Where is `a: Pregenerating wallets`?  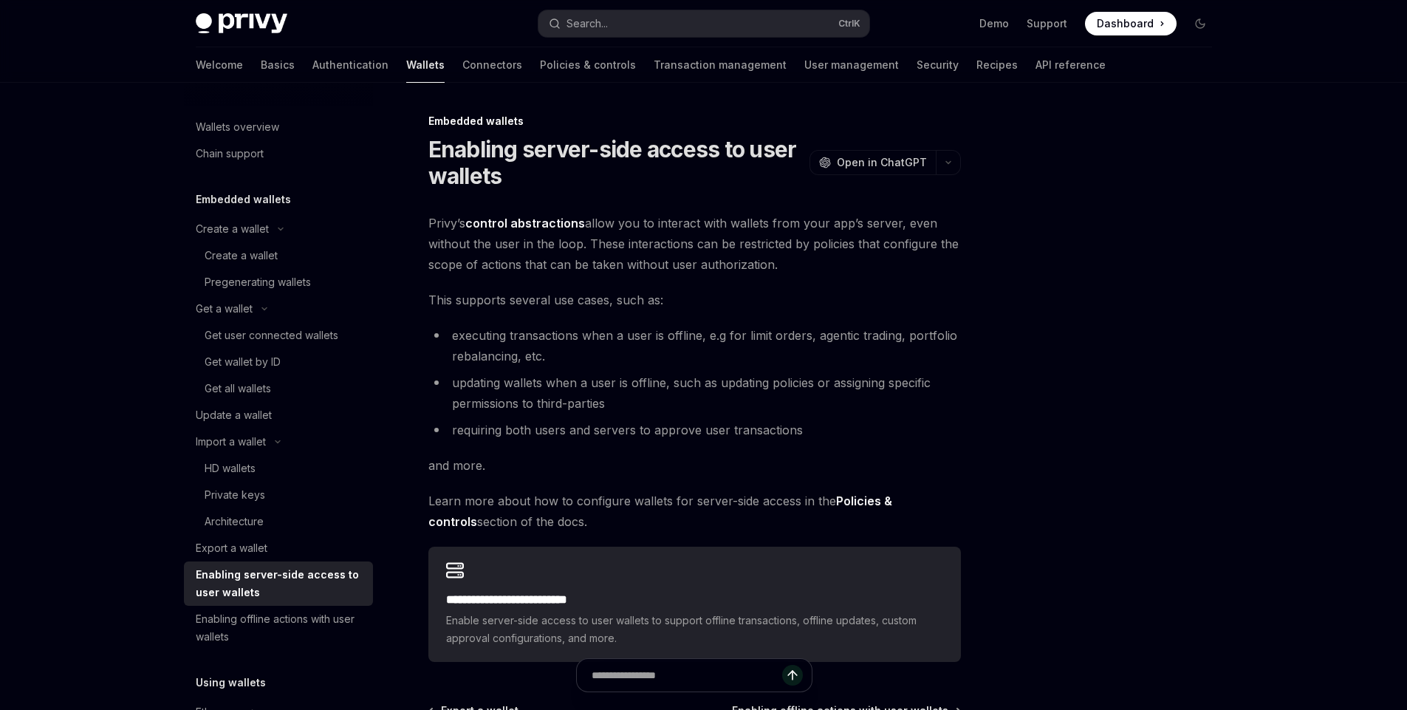
a: Pregenerating wallets is located at coordinates (278, 282).